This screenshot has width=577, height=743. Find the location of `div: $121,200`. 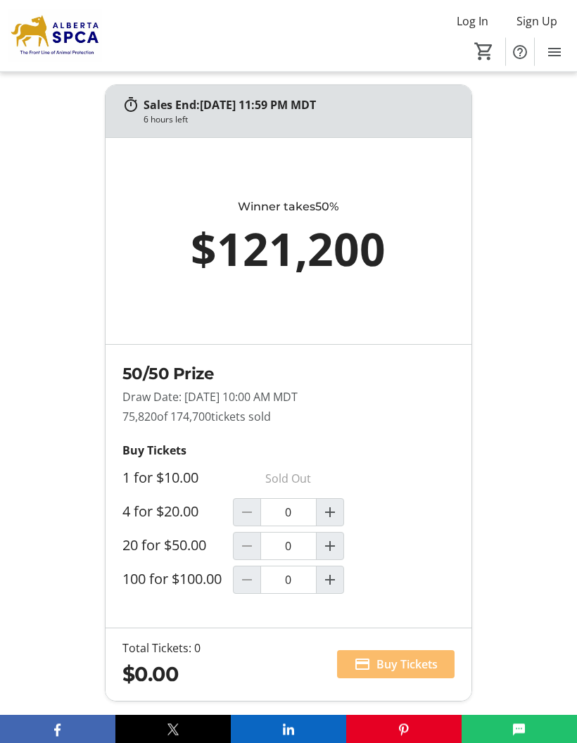

div: $121,200 is located at coordinates (288, 250).